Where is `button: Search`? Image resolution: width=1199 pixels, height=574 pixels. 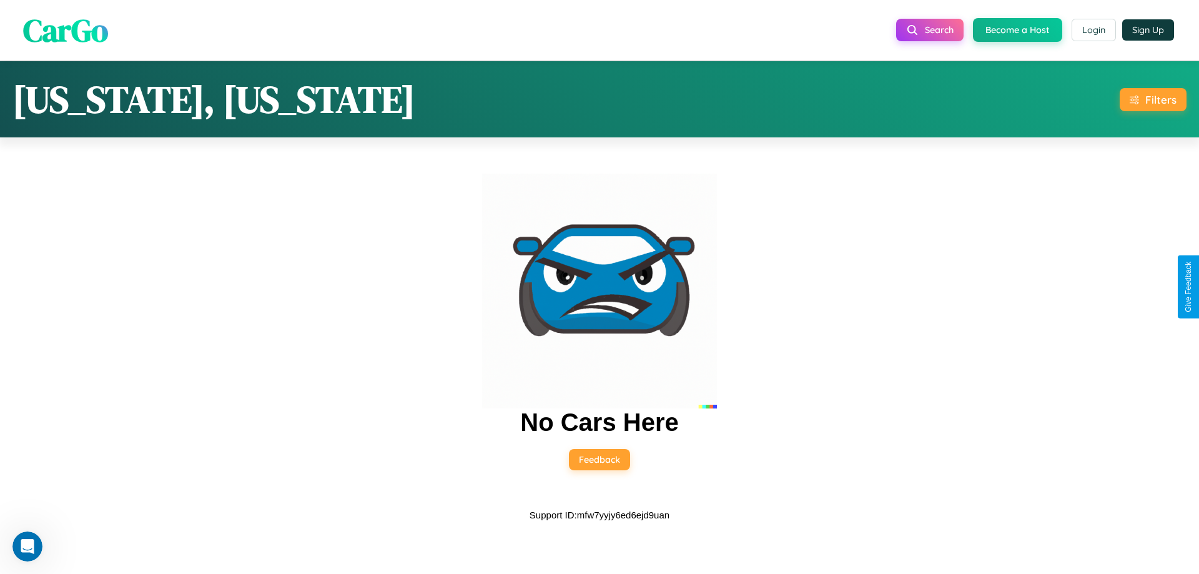 button: Search is located at coordinates (930, 30).